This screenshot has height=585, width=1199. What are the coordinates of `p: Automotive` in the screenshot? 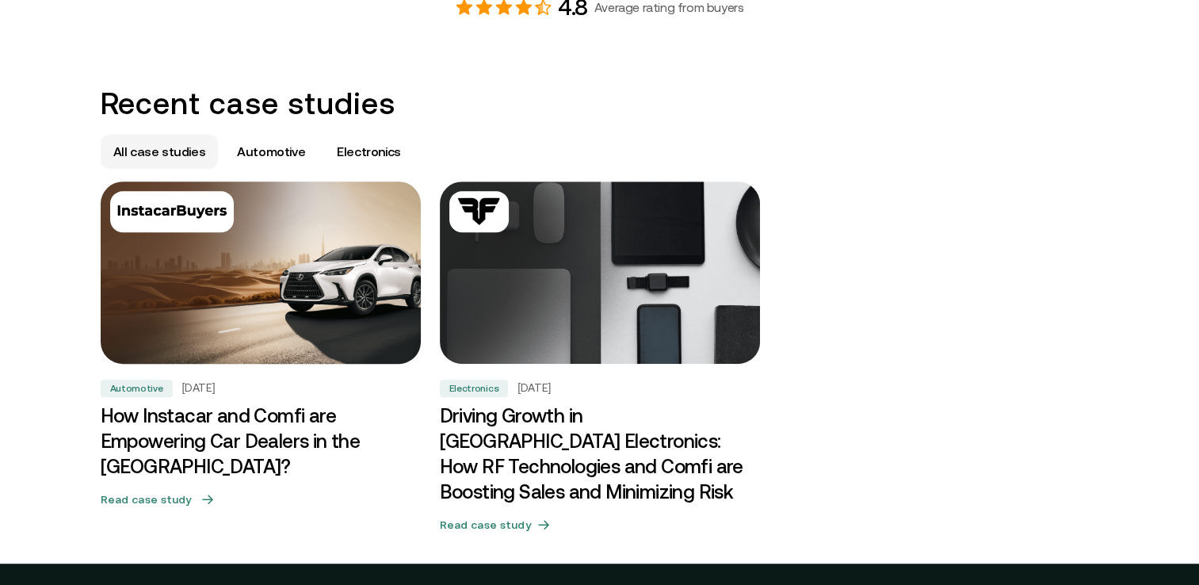 It's located at (271, 151).